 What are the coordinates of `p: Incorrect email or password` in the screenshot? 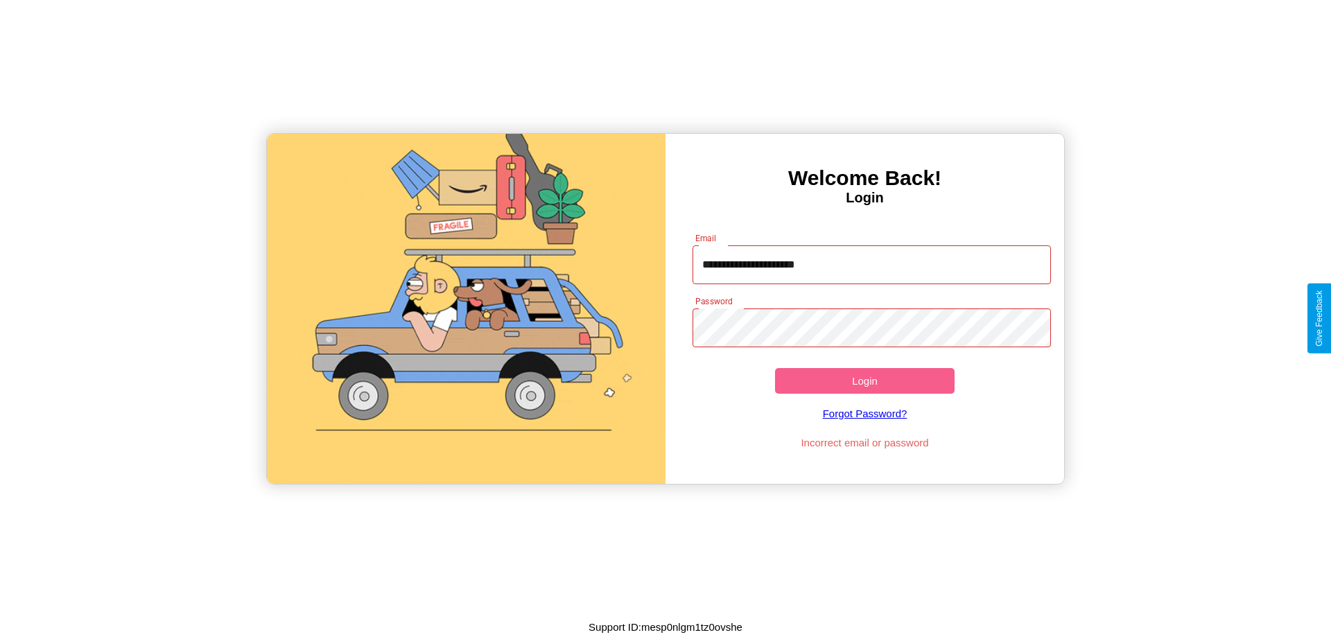 It's located at (865, 442).